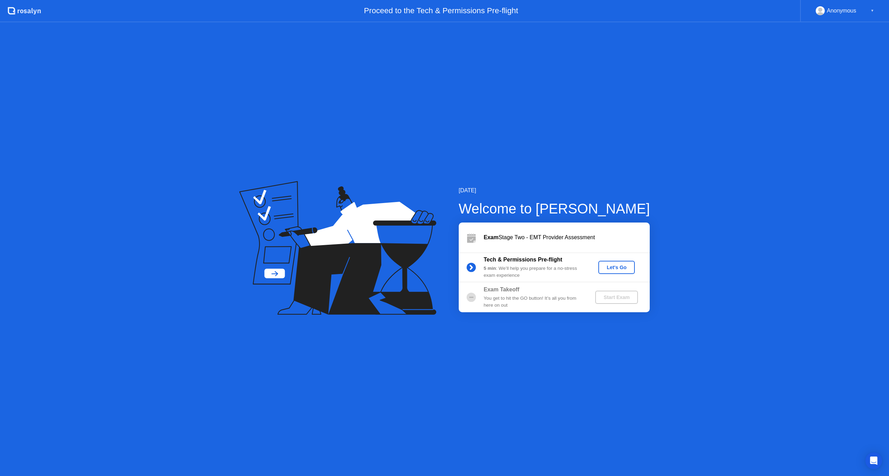 Image resolution: width=889 pixels, height=476 pixels. Describe the element at coordinates (617, 267) in the screenshot. I see `button: Let's Go` at that location.